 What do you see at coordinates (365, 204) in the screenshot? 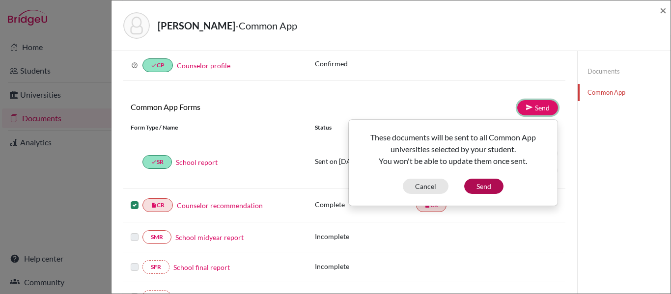
I see `p: Complete` at bounding box center [365, 204].